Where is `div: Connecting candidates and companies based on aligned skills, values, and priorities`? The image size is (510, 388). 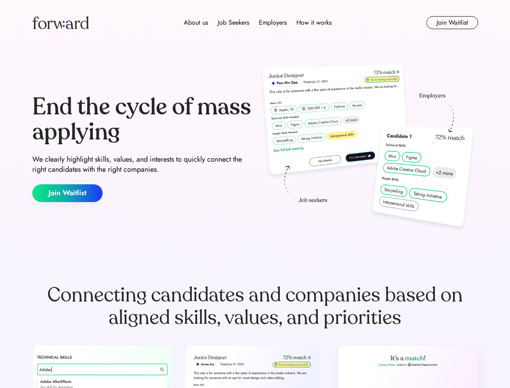 div: Connecting candidates and companies based on aligned skills, values, and priorities is located at coordinates (255, 306).